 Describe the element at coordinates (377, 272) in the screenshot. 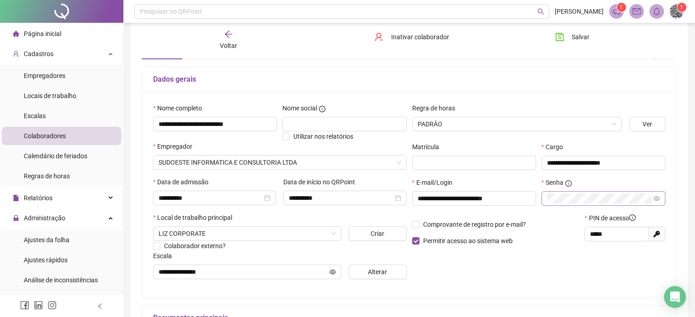

I see `button: Alterar` at that location.